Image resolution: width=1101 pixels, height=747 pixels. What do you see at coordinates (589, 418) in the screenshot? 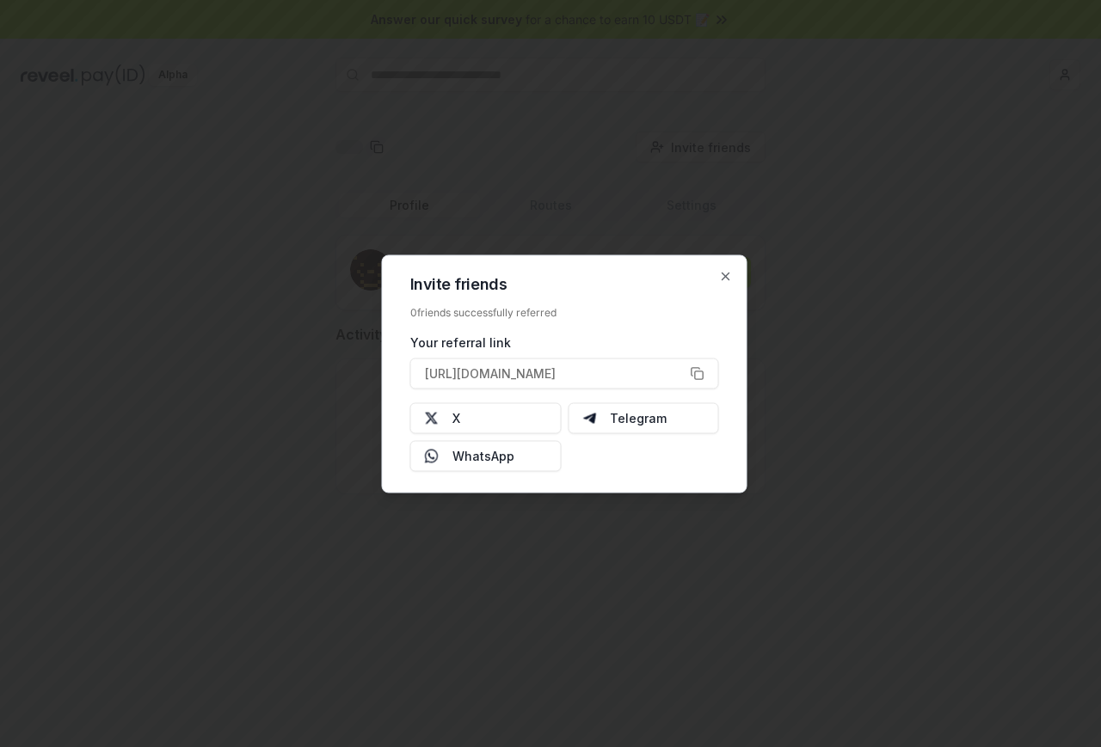
I see `img: Telegram` at bounding box center [589, 418].